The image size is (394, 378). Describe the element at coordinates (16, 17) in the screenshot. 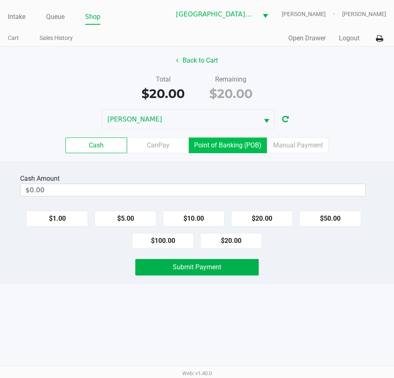

I see `a: Intake` at that location.